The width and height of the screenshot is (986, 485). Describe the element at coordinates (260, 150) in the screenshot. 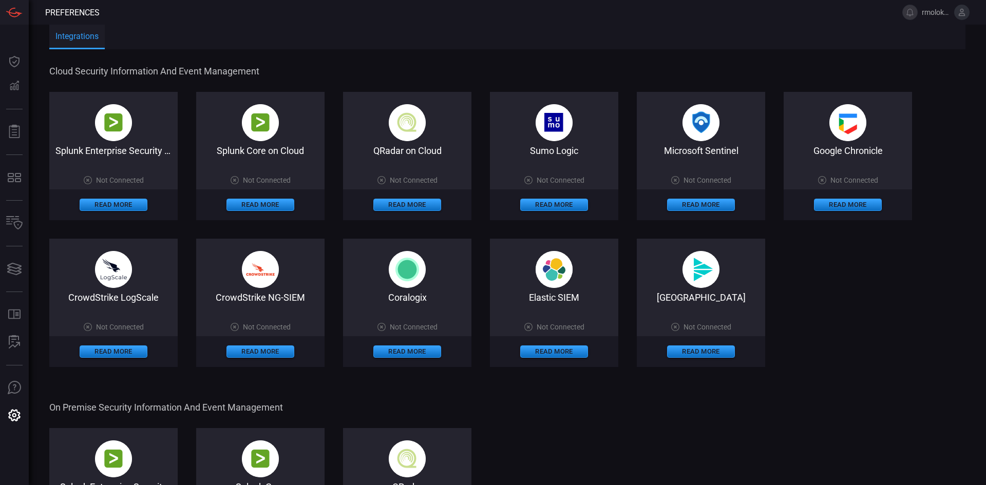

I see `div: Splunk Core on Cloud` at that location.